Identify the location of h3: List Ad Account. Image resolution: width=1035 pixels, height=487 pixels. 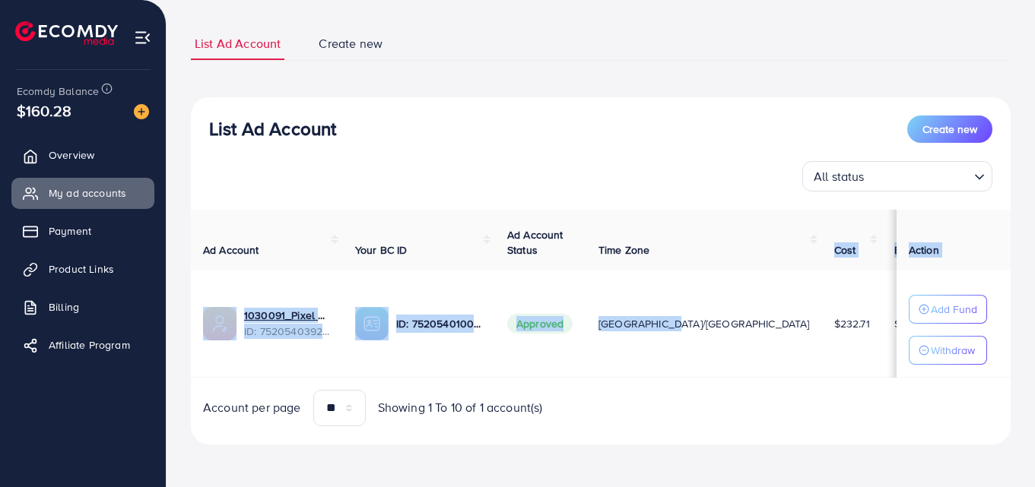
(272, 128).